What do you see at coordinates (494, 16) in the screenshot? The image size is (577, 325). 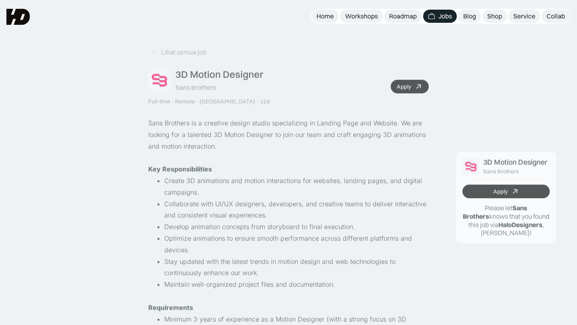 I see `div: Shop` at bounding box center [494, 16].